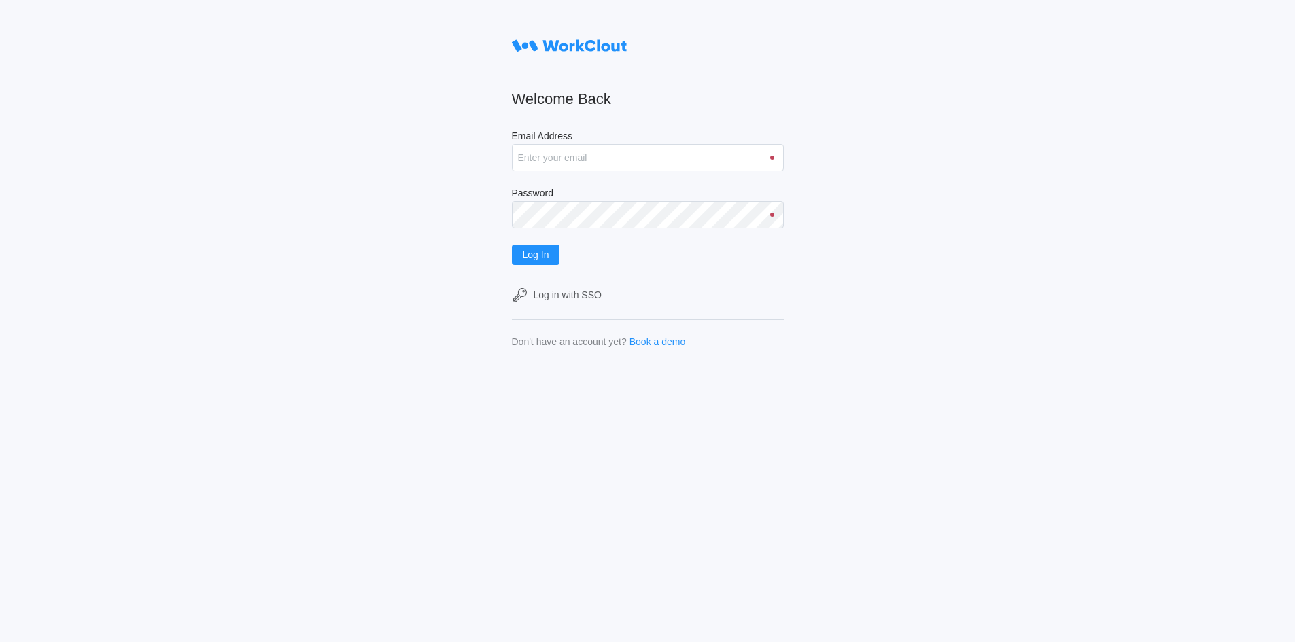  I want to click on a: Book a demo, so click(657, 342).